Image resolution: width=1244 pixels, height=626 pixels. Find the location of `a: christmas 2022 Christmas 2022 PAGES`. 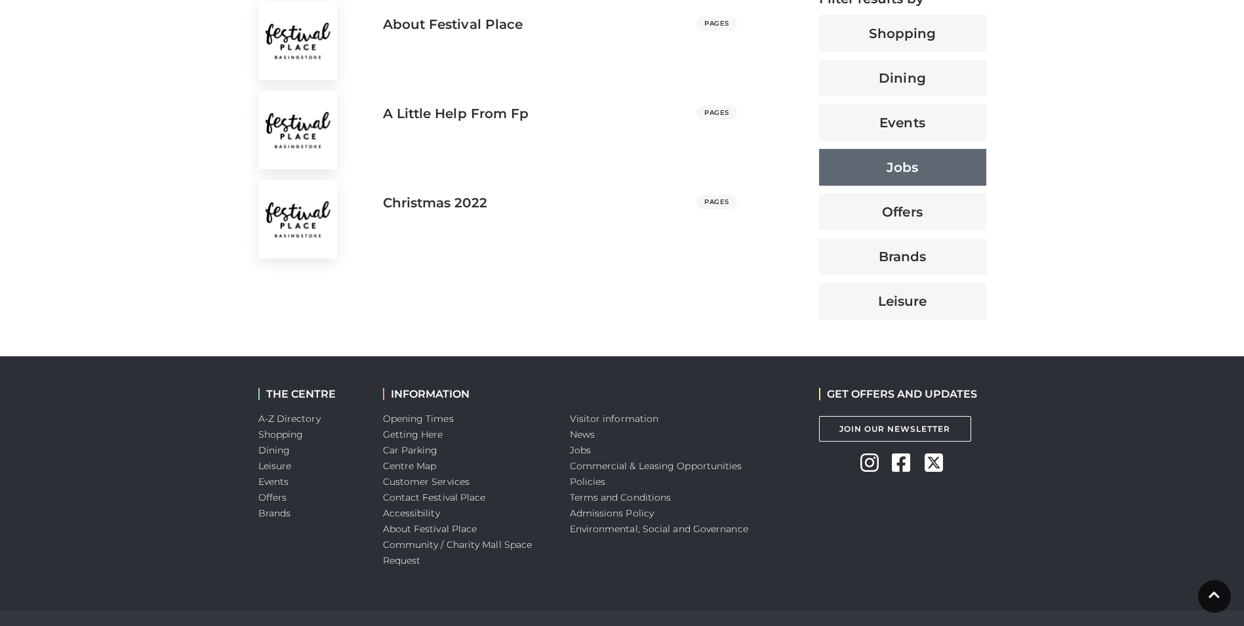

a: christmas 2022 Christmas 2022 PAGES is located at coordinates (498, 214).